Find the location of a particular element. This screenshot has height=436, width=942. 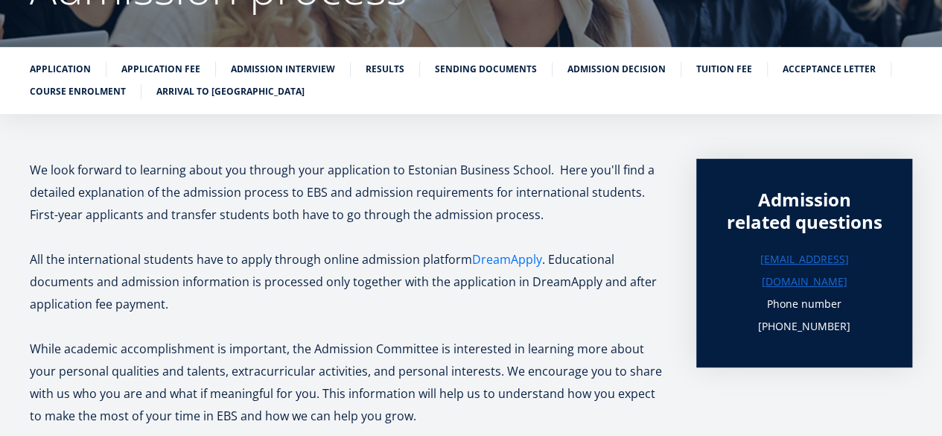

div: Admission related questions is located at coordinates (804, 211).